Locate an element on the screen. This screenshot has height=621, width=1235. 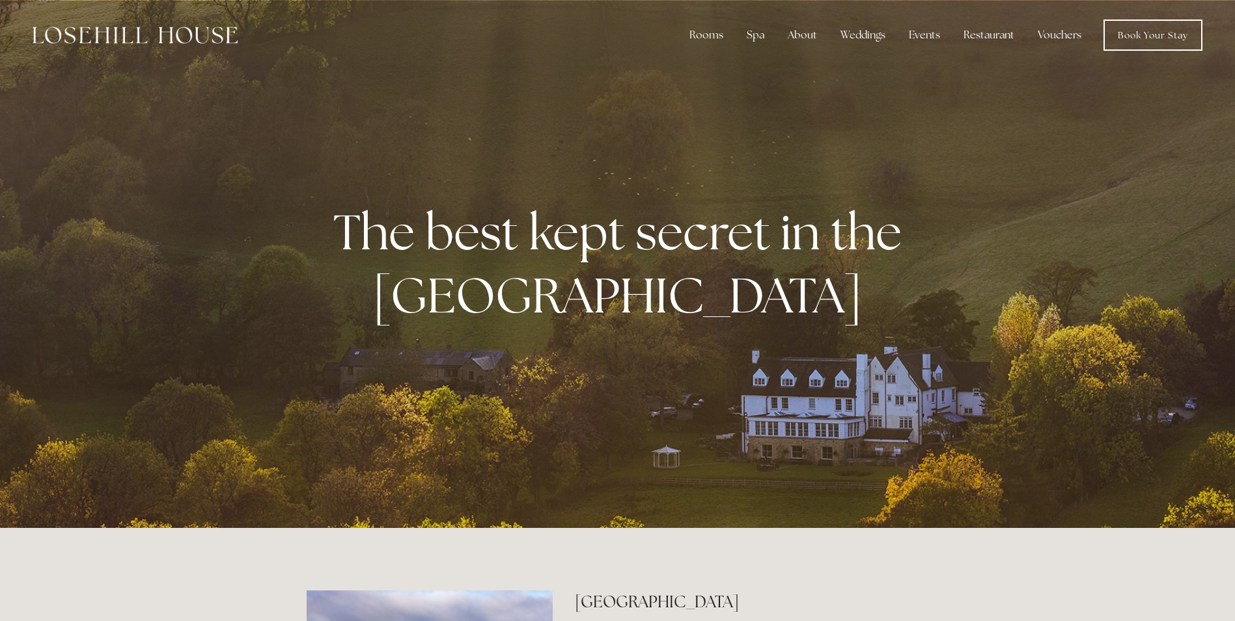
img: Losehill House is located at coordinates (135, 35).